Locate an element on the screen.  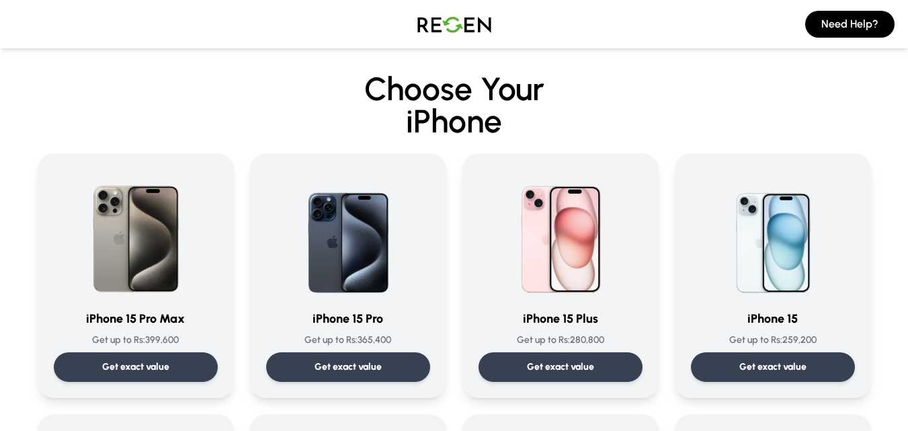
img: iPhone 15 Pro Max is located at coordinates (136, 234).